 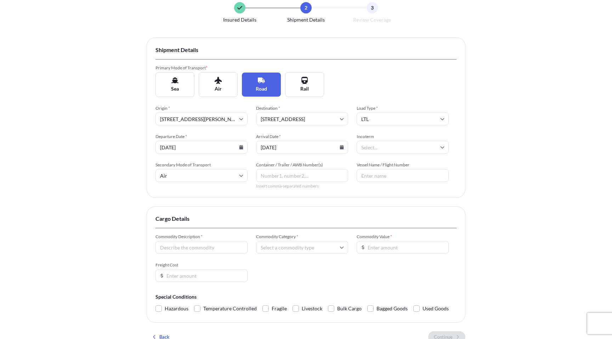 What do you see at coordinates (218, 85) in the screenshot?
I see `button: Air` at bounding box center [218, 85].